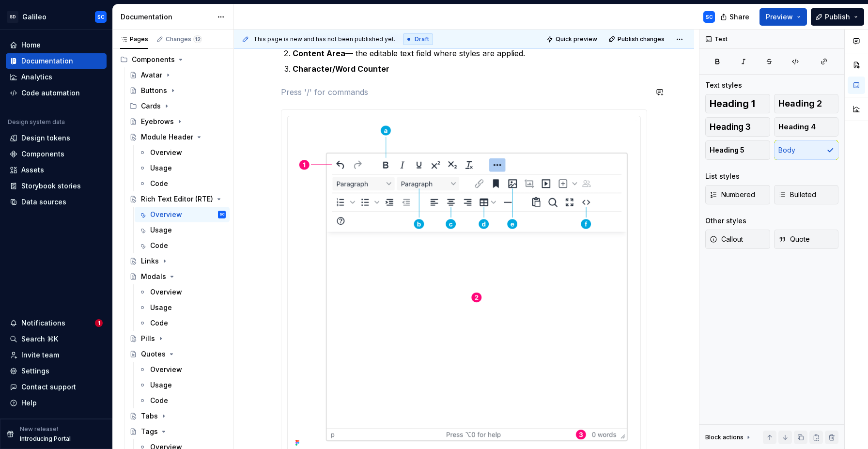 This screenshot has height=449, width=868. Describe the element at coordinates (319, 53) in the screenshot. I see `strong: Content Area` at that location.